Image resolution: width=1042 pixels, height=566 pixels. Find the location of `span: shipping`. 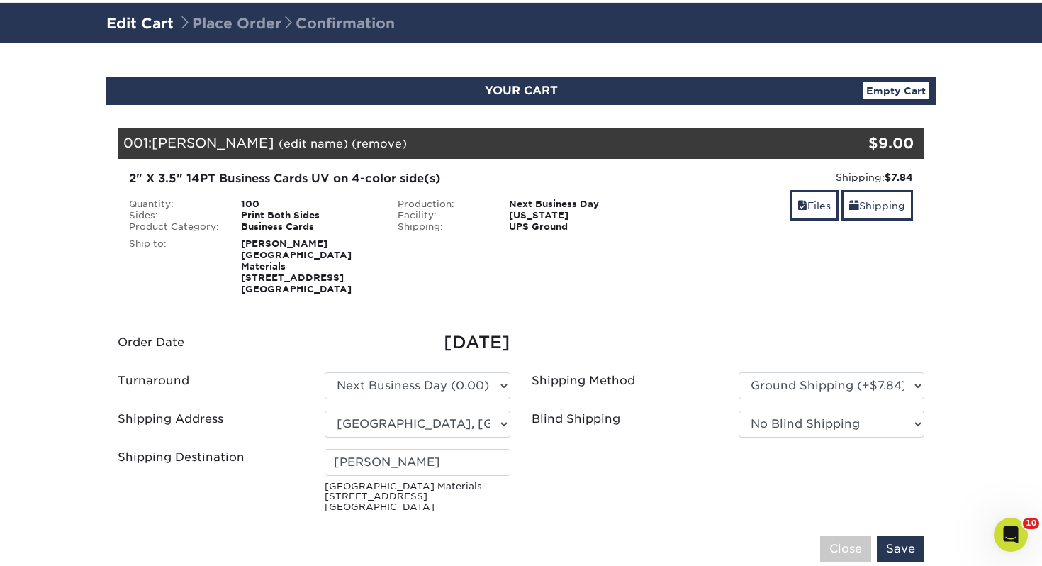

span: shipping is located at coordinates (854, 206).